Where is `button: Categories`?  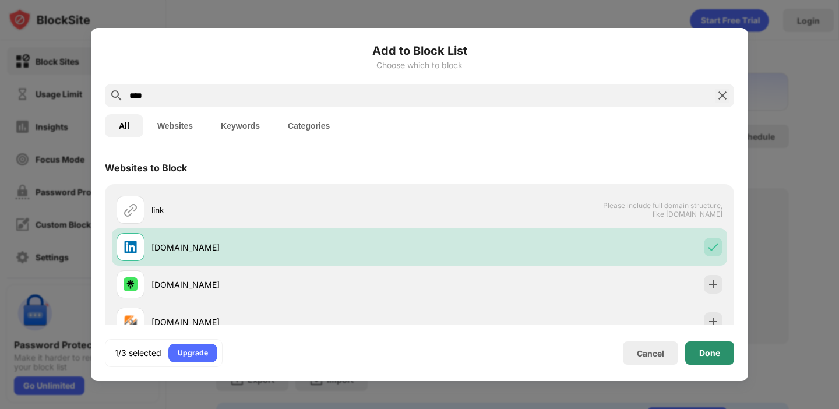
button: Categories is located at coordinates (309, 126).